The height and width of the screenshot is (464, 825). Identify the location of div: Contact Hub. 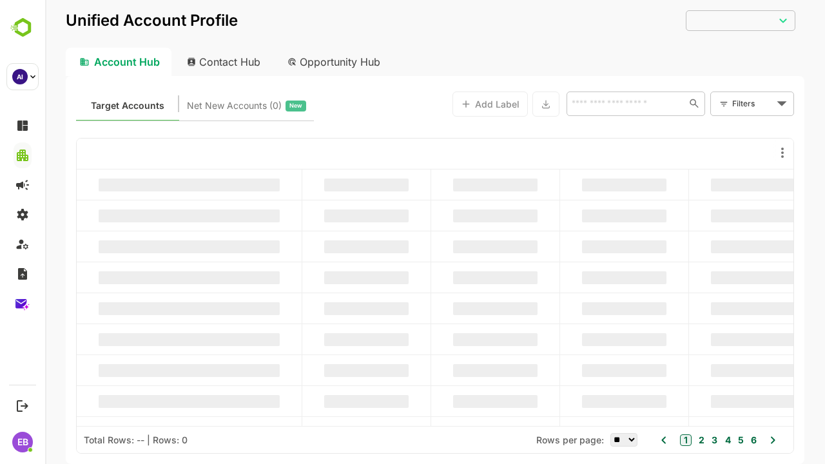
(179, 62).